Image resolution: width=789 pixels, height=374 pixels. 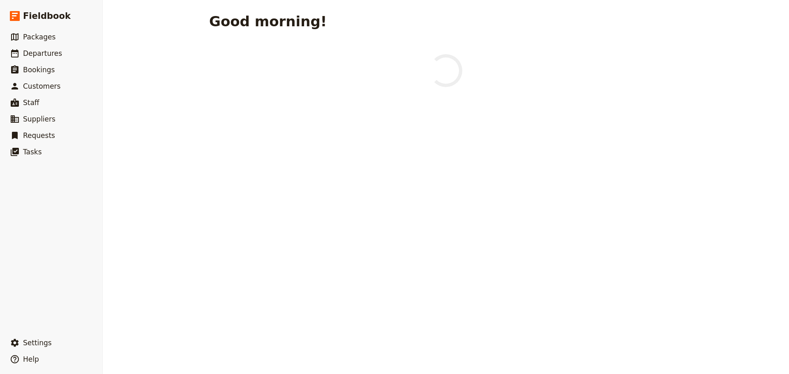 I want to click on span: Packages, so click(x=39, y=37).